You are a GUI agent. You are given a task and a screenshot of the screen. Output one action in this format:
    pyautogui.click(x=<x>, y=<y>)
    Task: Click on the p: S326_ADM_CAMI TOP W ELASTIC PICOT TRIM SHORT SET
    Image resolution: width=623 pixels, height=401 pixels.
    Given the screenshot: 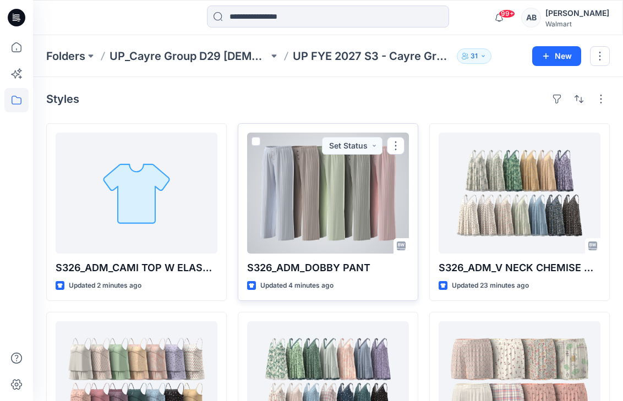 What is the action you would take?
    pyautogui.click(x=137, y=268)
    